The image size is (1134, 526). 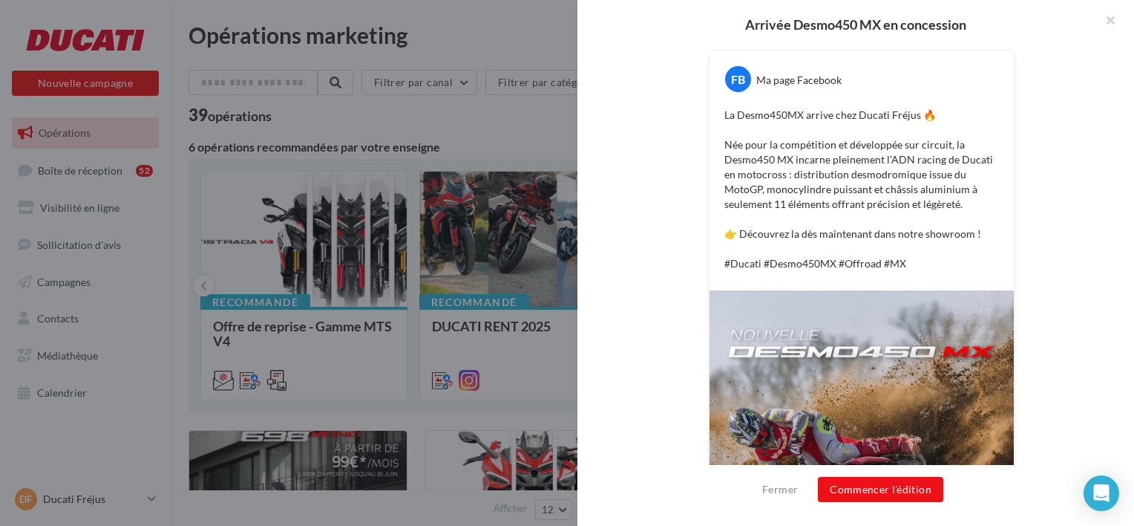 I want to click on div: Arrivée Desmo450 MX en concession, so click(x=856, y=24).